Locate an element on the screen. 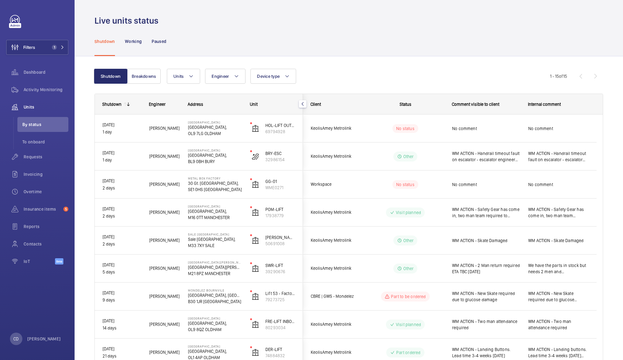  span: WM ACTION - Two man attendance required is located at coordinates (486, 324).